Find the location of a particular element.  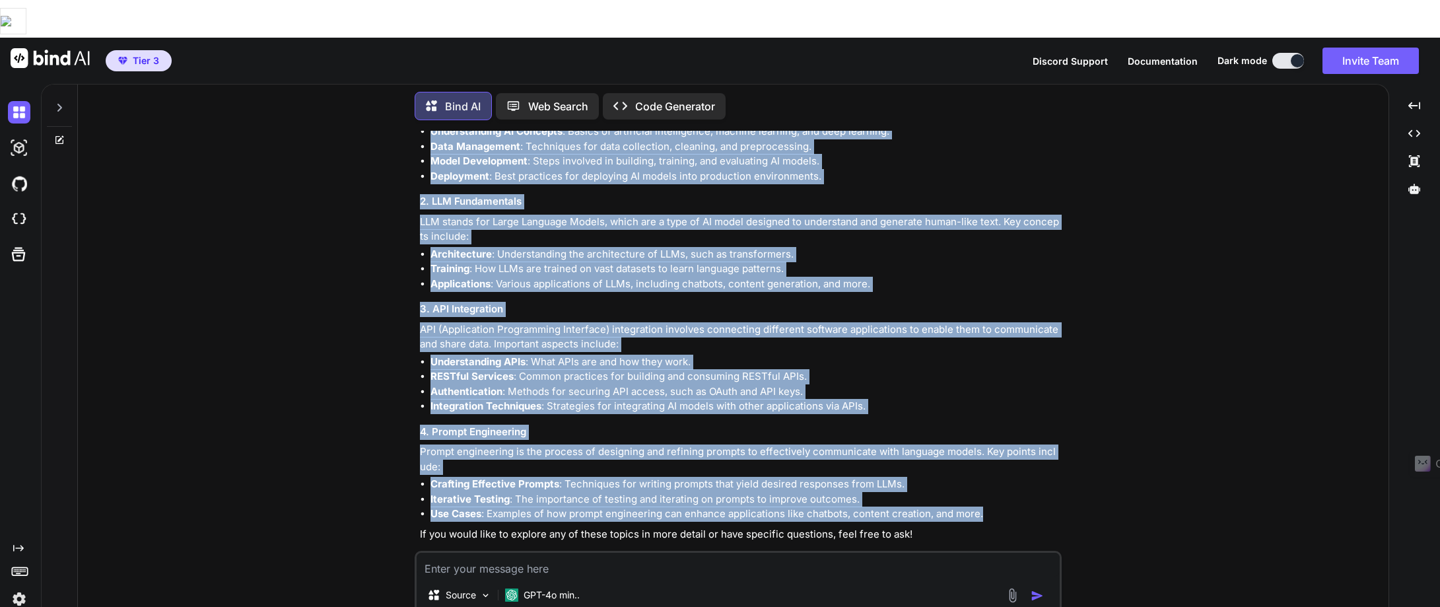

img: darkChat is located at coordinates (19, 112).